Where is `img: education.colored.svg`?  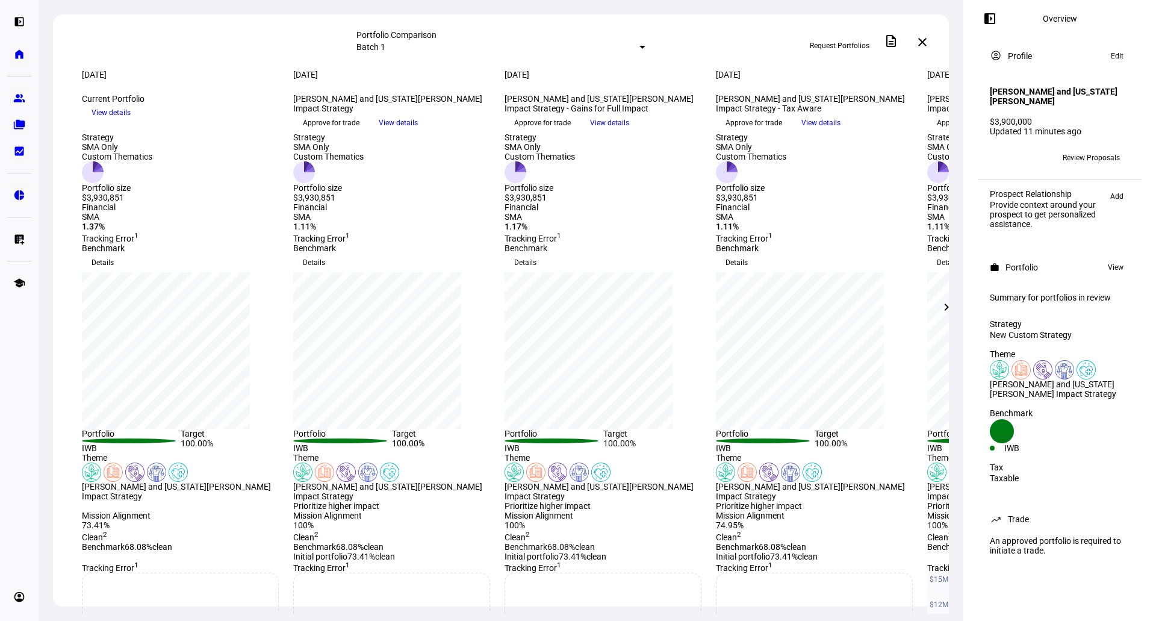
img: education.colored.svg is located at coordinates (1021, 370).